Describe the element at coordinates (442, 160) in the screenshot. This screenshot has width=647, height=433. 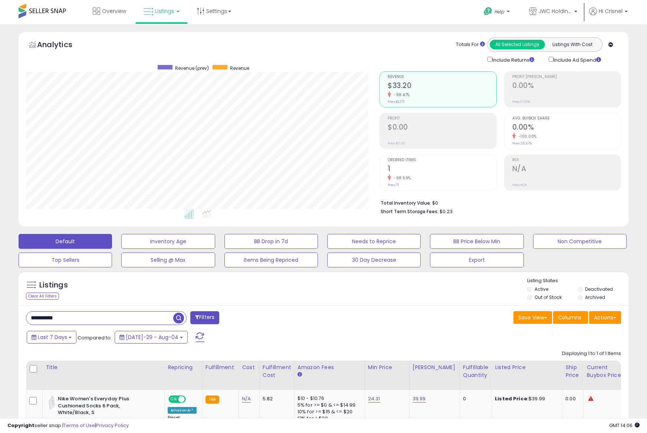
I see `span: Ordered Items` at that location.